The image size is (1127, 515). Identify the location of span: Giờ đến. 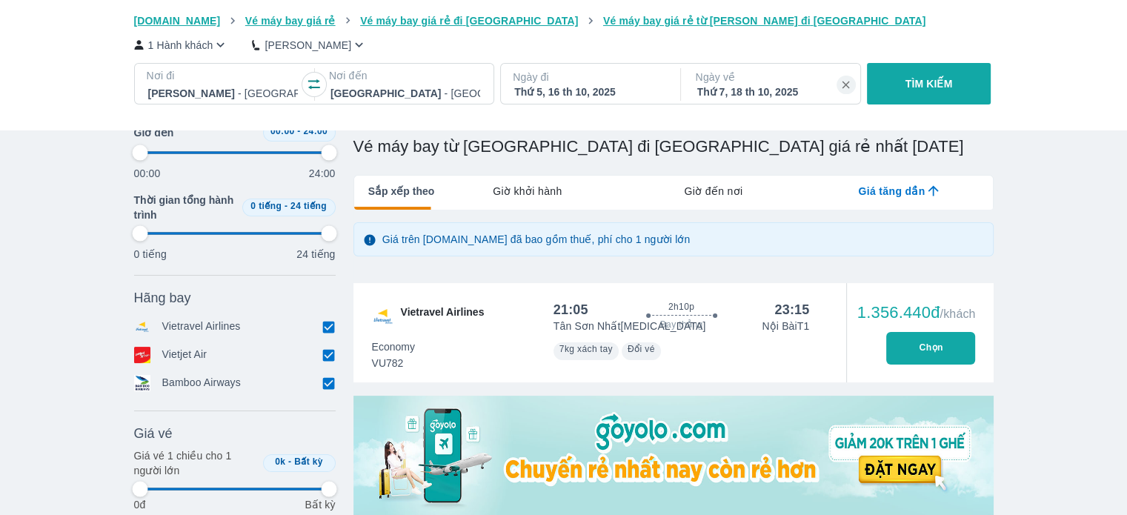
(154, 133).